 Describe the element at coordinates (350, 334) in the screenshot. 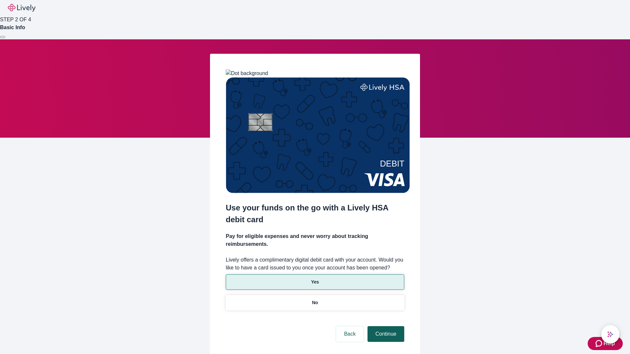

I see `button: Back` at that location.